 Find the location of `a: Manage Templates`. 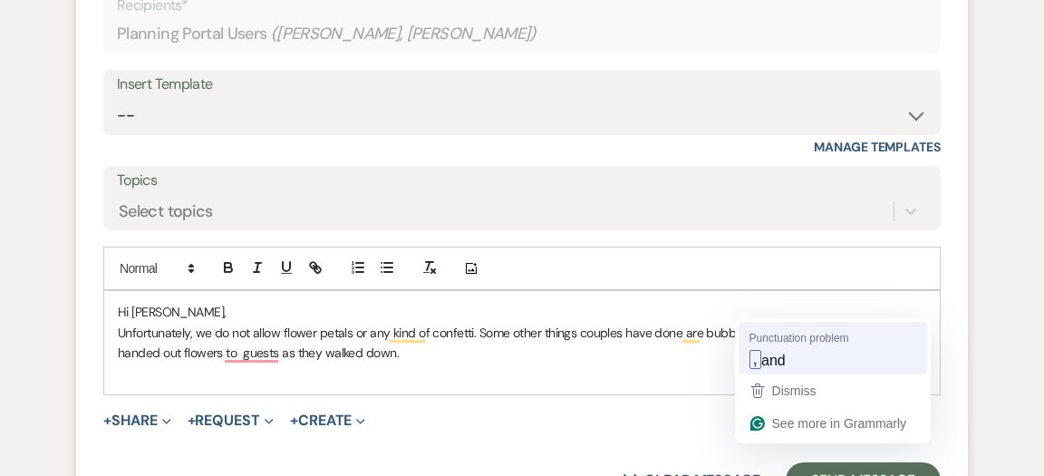

a: Manage Templates is located at coordinates (877, 147).